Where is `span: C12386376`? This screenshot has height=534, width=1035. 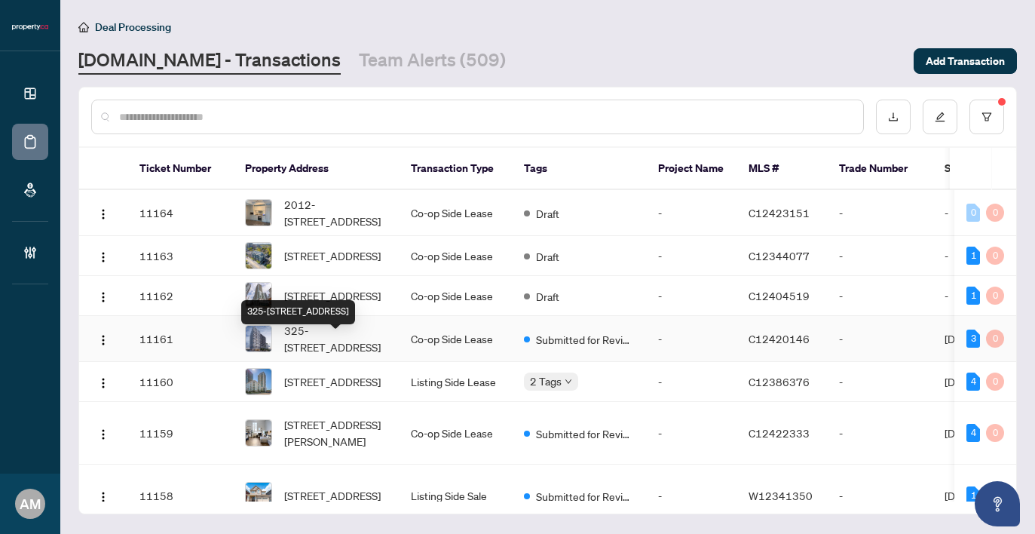 span: C12386376 is located at coordinates (779, 381).